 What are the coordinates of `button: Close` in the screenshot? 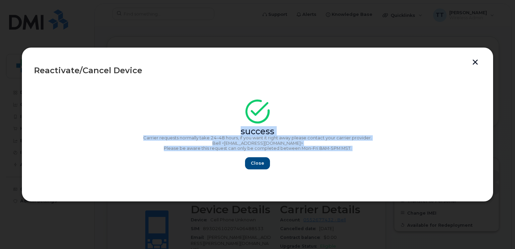 It's located at (257, 163).